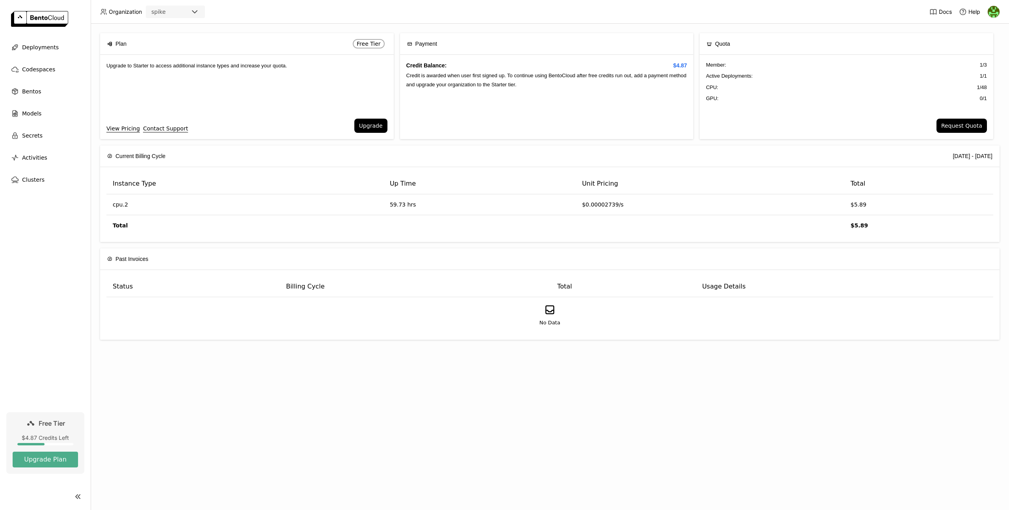  What do you see at coordinates (984, 76) in the screenshot?
I see `span: 1 / 1` at bounding box center [984, 76].